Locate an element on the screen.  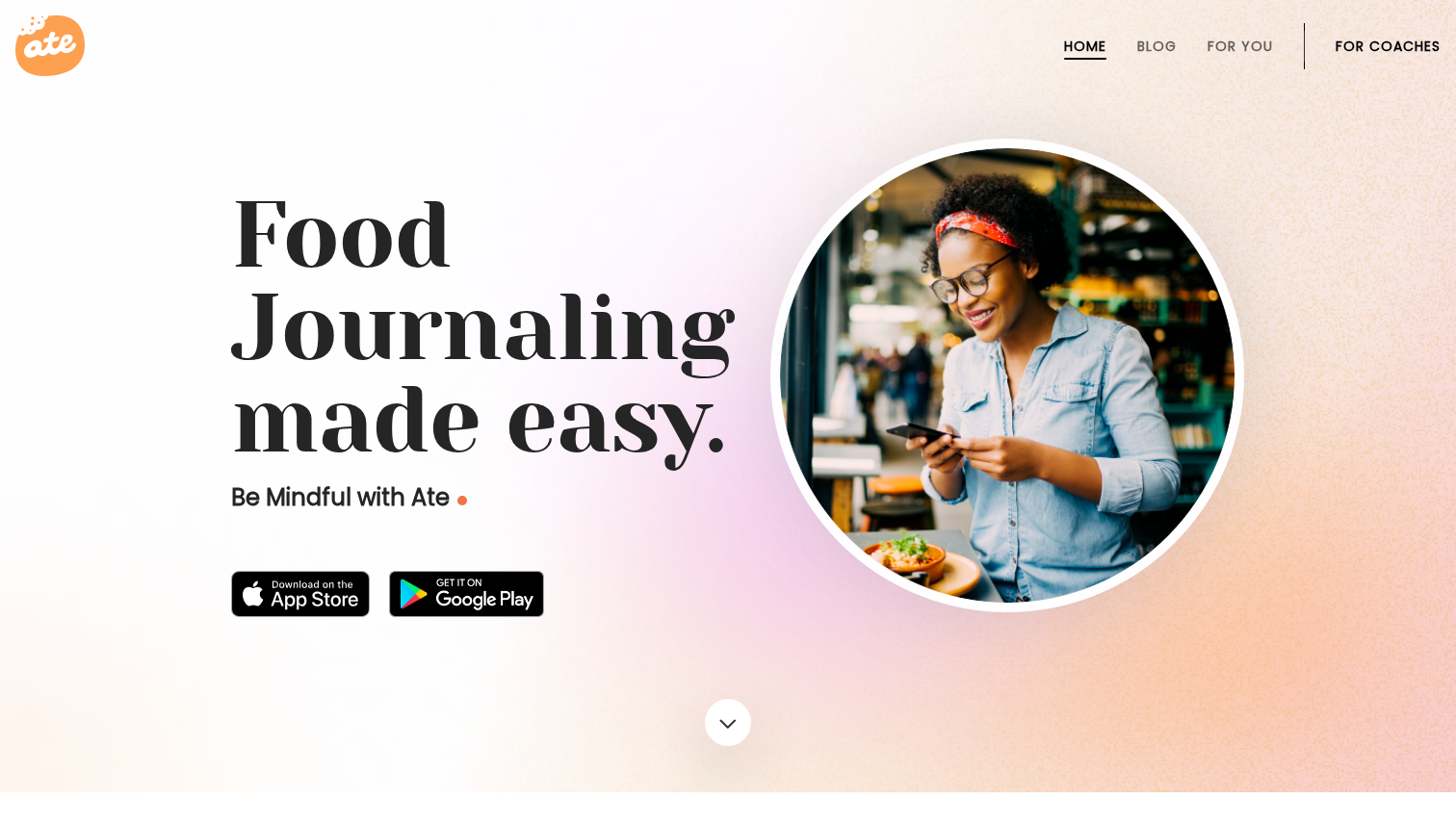
p: Be Mindful with Ate is located at coordinates (501, 498).